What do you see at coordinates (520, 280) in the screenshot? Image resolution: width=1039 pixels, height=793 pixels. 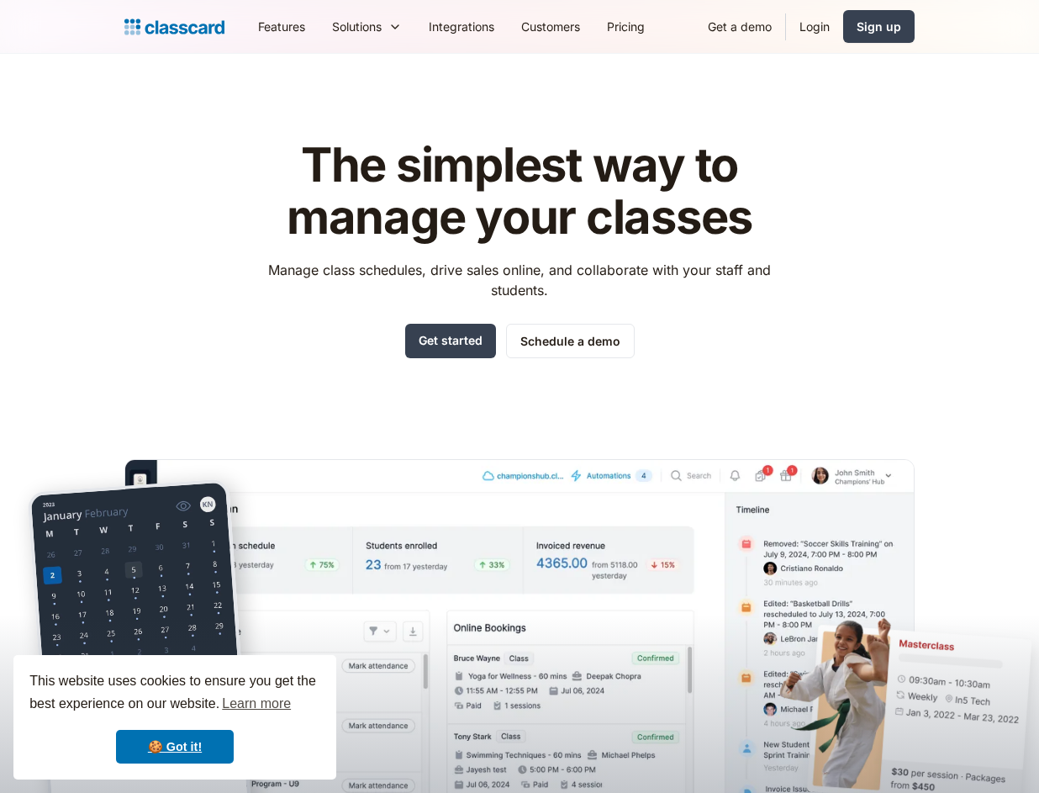 I see `p: Manage class schedules, drive sales online, and collaborate with your staff and students.` at bounding box center [520, 280].